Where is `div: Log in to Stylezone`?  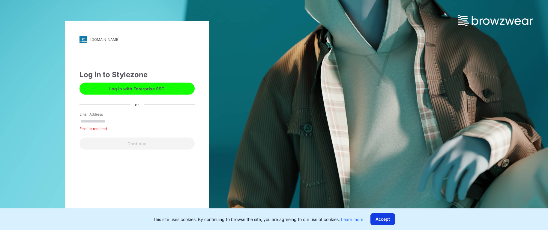 div: Log in to Stylezone is located at coordinates (137, 75).